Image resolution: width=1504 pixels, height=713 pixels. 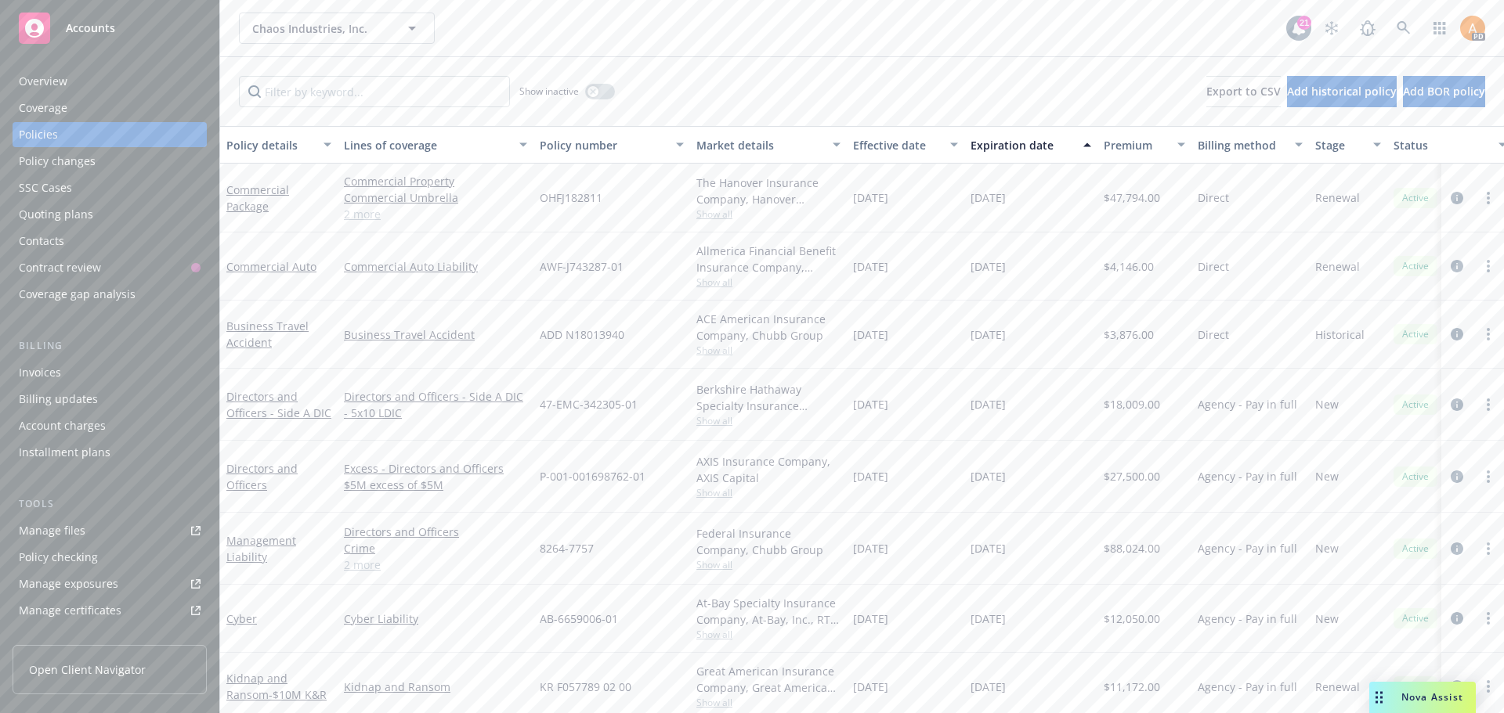 What do you see at coordinates (110, 637) in the screenshot?
I see `a: Manage BORs` at bounding box center [110, 637].